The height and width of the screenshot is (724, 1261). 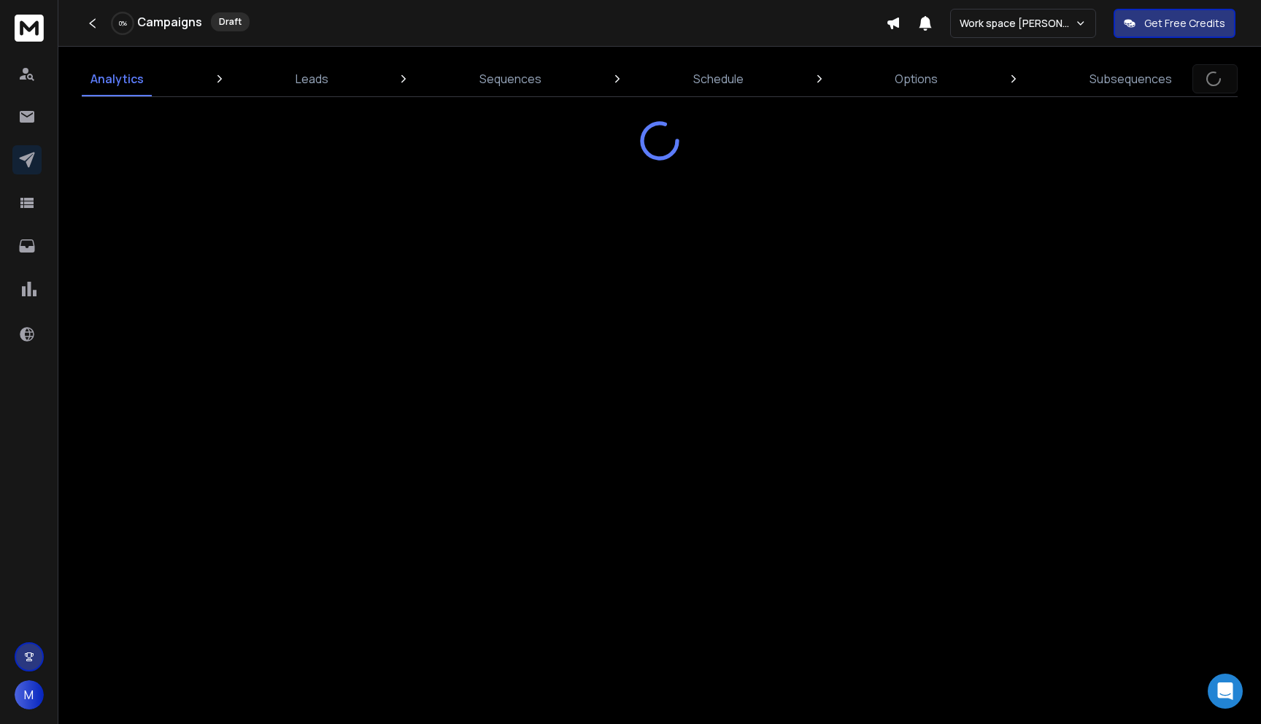 I want to click on p: Sequences, so click(x=510, y=79).